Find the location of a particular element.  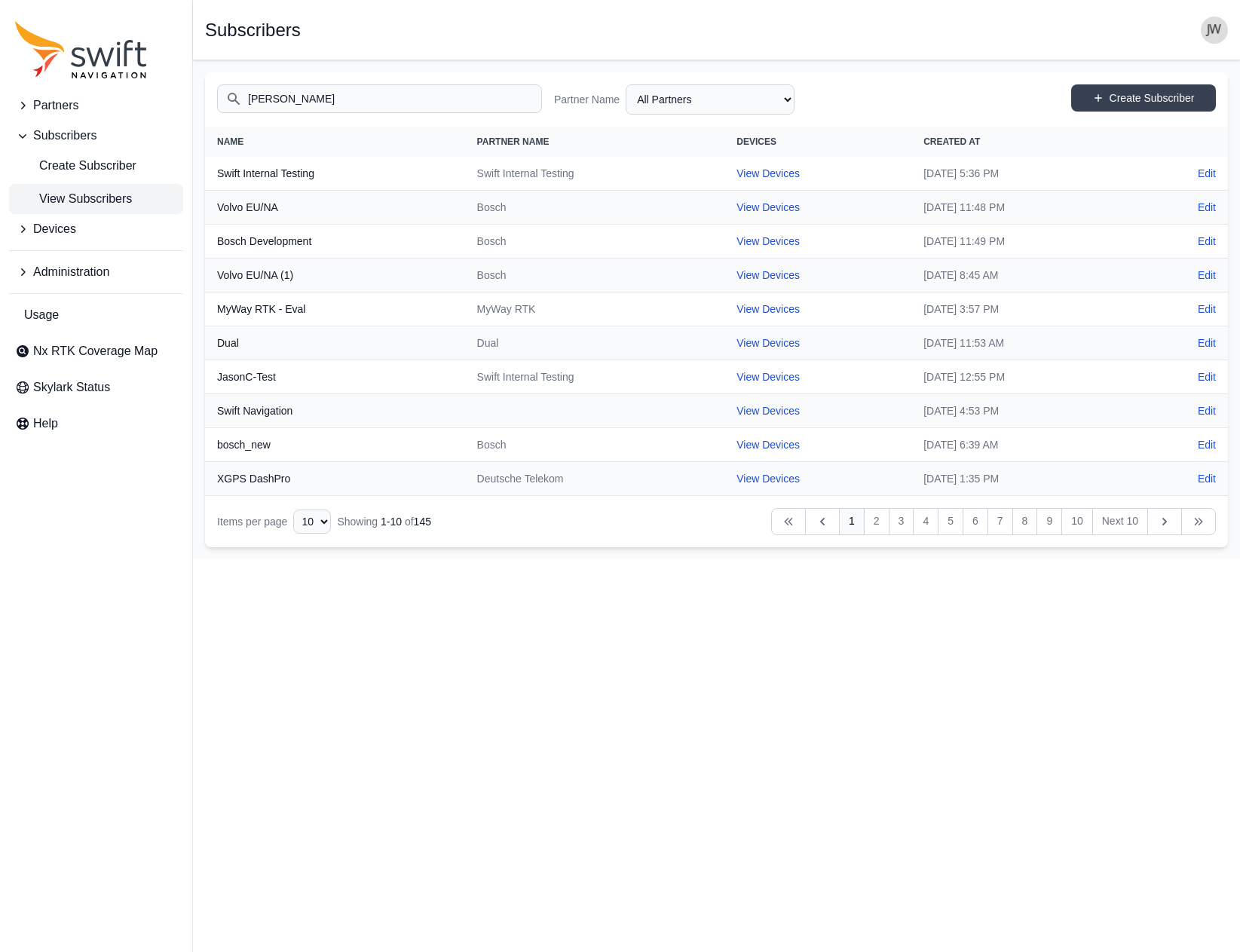

th: Created At is located at coordinates (1024, 142).